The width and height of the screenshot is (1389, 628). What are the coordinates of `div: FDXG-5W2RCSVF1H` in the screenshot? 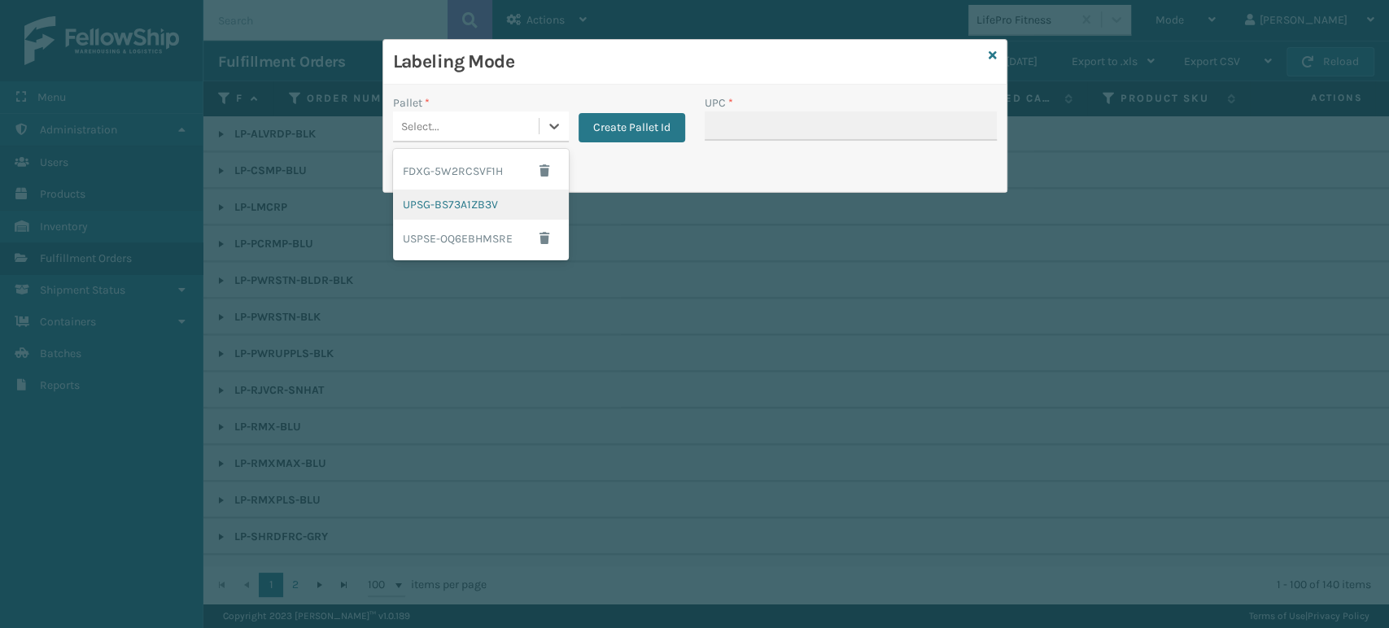 It's located at (481, 171).